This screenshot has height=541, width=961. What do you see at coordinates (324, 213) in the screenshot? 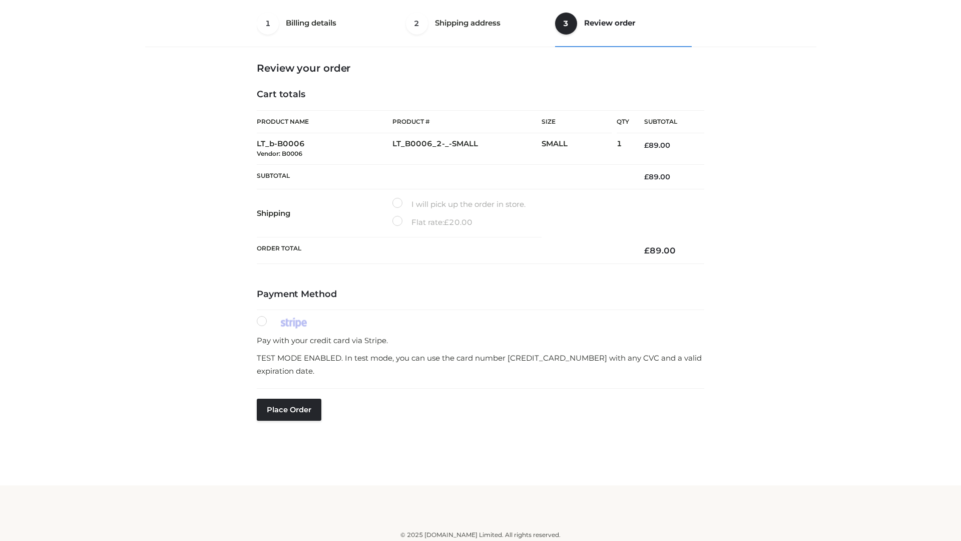
I see `th: Shipping` at bounding box center [324, 213].